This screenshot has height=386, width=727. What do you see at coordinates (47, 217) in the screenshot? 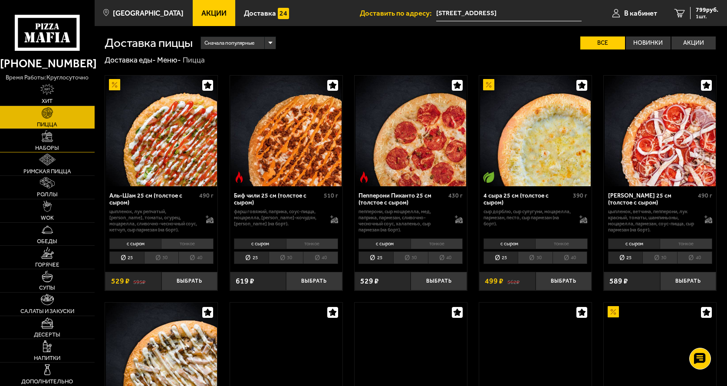
I see `span: WOK` at bounding box center [47, 217].